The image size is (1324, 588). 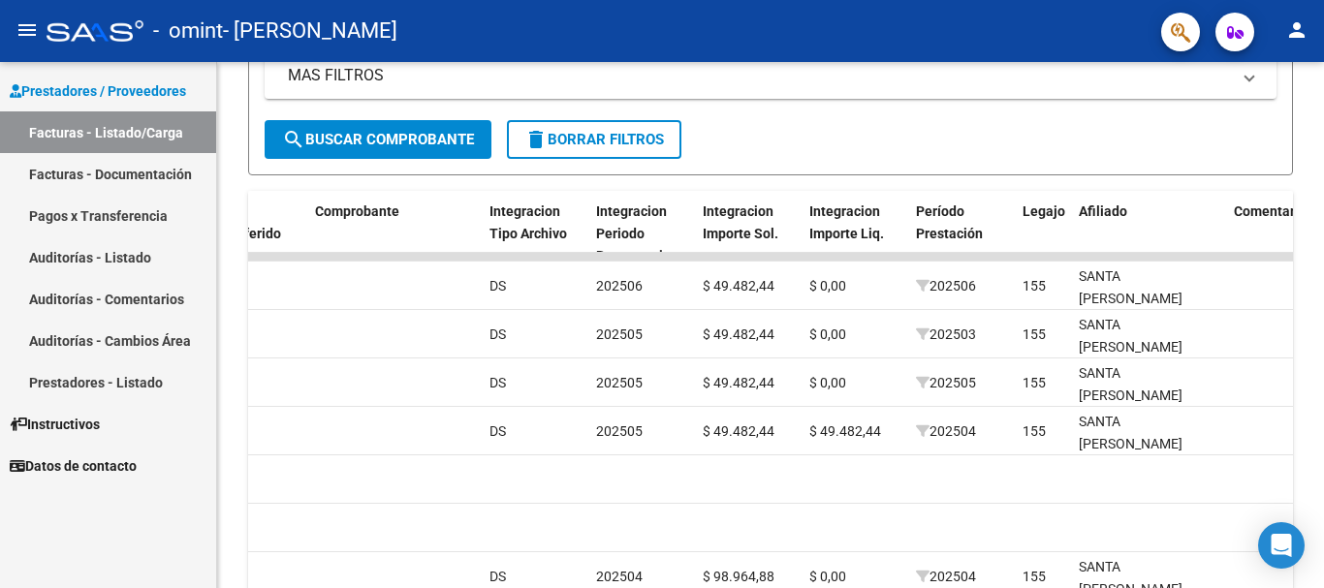 What do you see at coordinates (536, 140) in the screenshot?
I see `mat-icon: delete` at bounding box center [536, 140].